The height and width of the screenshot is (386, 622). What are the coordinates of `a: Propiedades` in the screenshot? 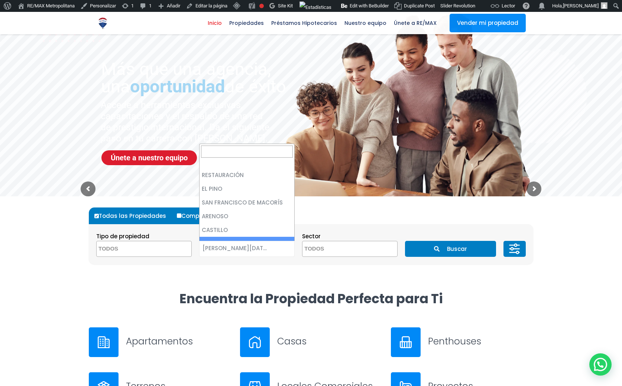 It's located at (246, 23).